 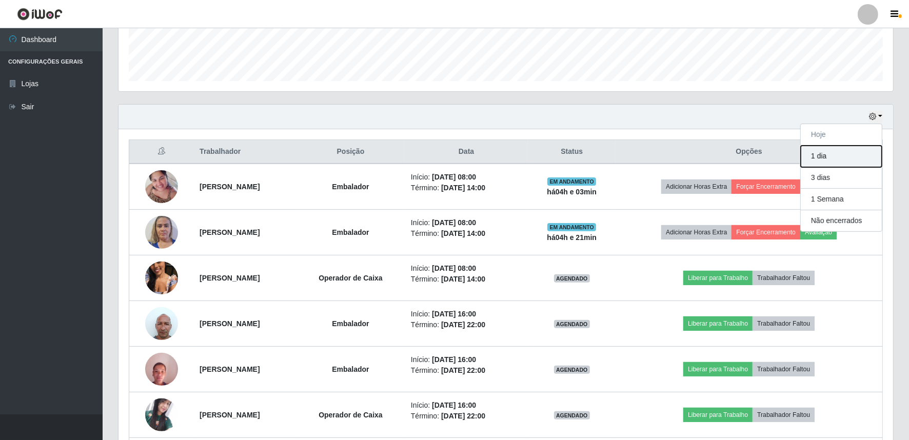 What do you see at coordinates (39, 14) in the screenshot?
I see `img: CoreUI Logo` at bounding box center [39, 14].